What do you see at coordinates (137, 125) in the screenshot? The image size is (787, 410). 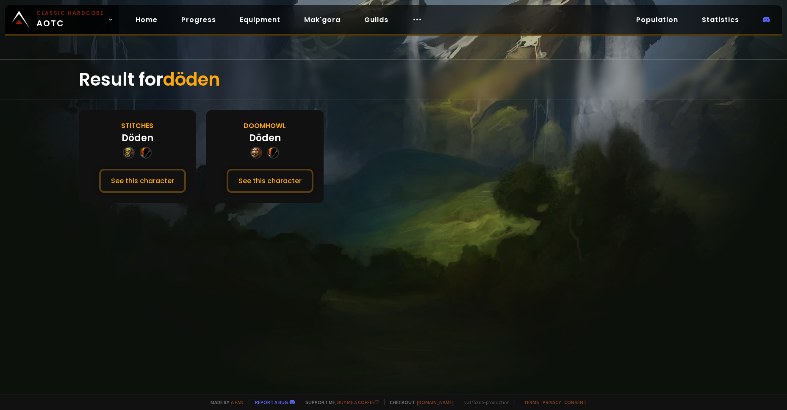 I see `div: Stitches` at bounding box center [137, 125].